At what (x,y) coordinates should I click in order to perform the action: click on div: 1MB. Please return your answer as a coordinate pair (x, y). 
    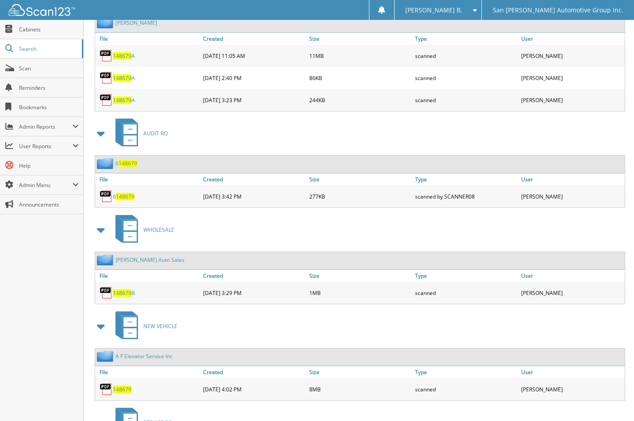
    Looking at the image, I should click on (360, 293).